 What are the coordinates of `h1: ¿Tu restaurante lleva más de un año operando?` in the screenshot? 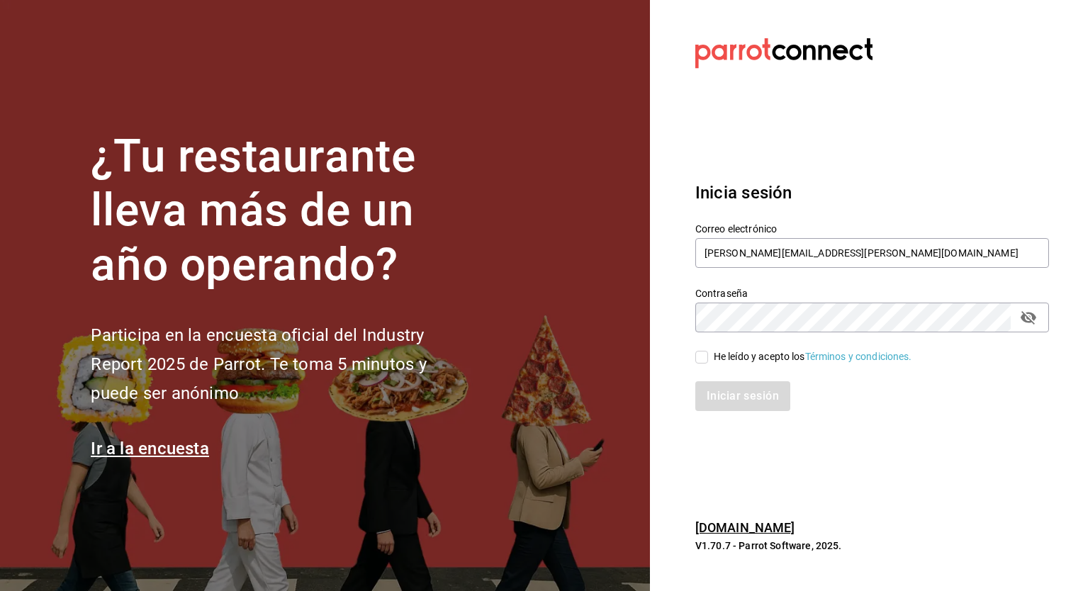 It's located at (282, 211).